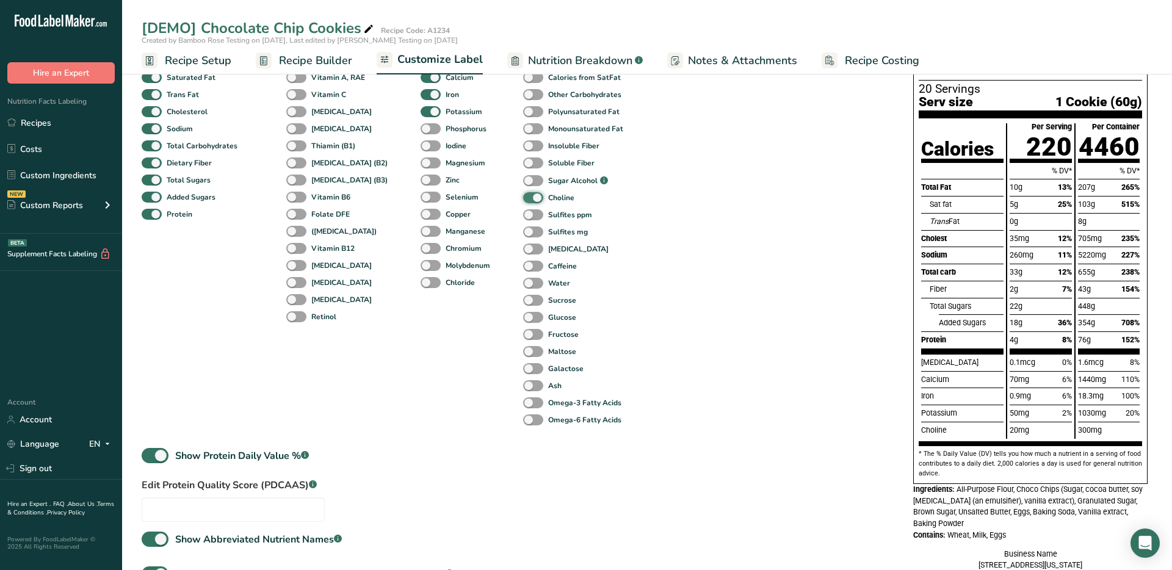 This screenshot has width=1172, height=570. What do you see at coordinates (1015, 187) in the screenshot?
I see `span: 10g` at bounding box center [1015, 187].